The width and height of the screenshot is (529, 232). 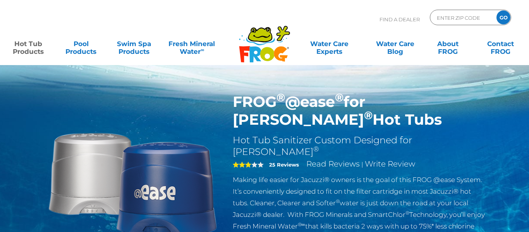 I want to click on a: AboutFROG, so click(x=448, y=44).